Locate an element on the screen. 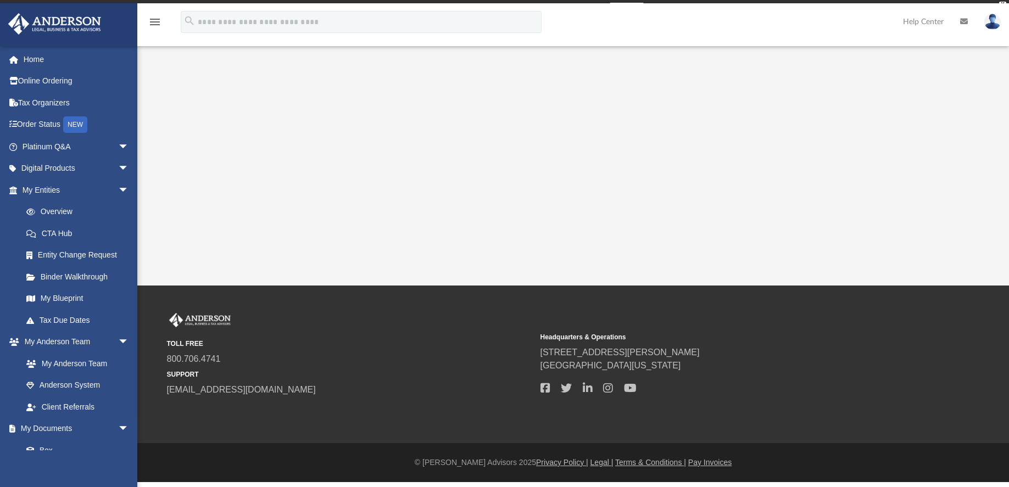  a: Privacy Policy | is located at coordinates (562, 463).